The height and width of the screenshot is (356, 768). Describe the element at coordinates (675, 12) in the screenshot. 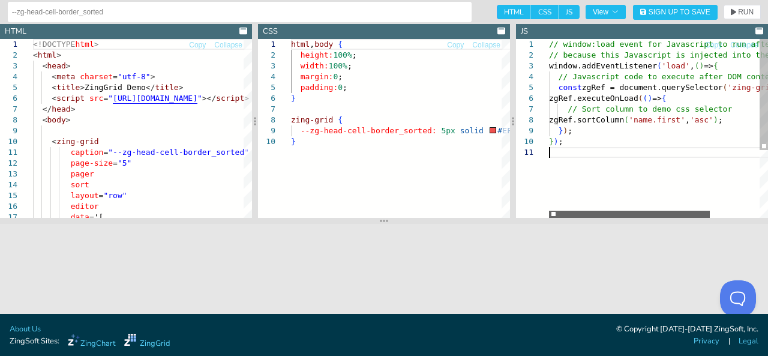

I see `button: Sign Up to Save` at that location.